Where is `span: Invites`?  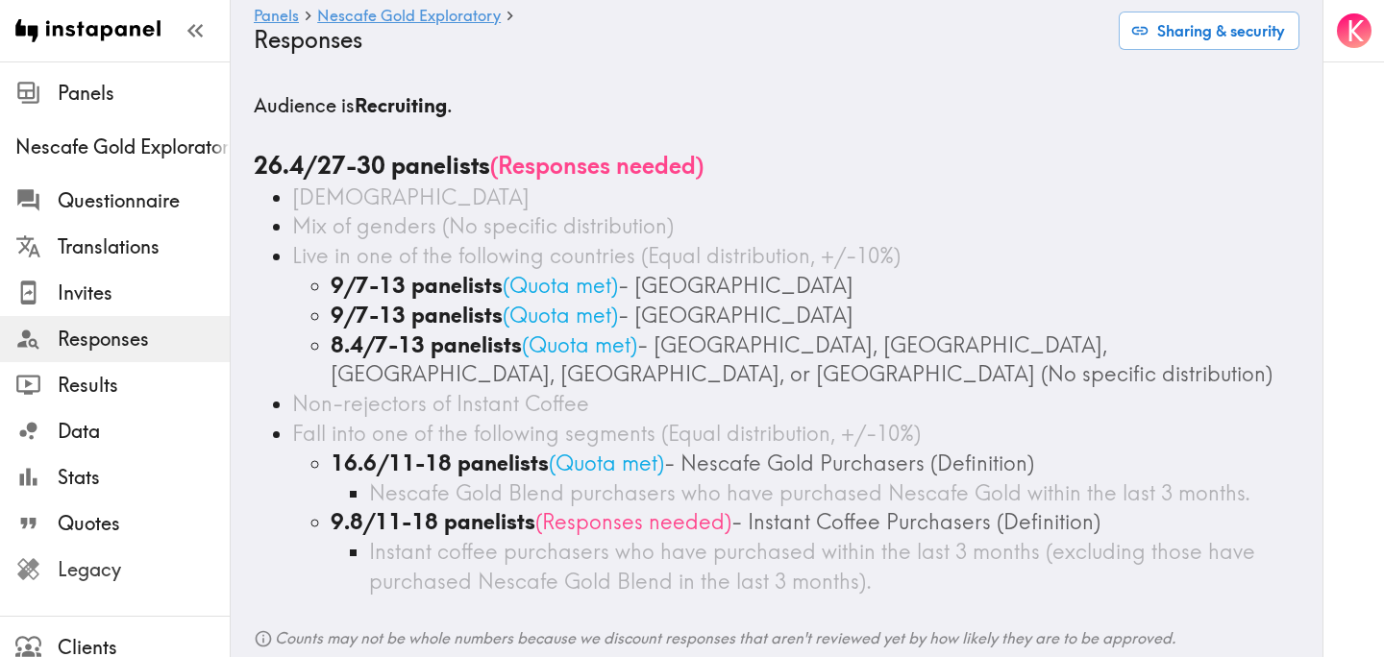
span: Invites is located at coordinates (143, 293).